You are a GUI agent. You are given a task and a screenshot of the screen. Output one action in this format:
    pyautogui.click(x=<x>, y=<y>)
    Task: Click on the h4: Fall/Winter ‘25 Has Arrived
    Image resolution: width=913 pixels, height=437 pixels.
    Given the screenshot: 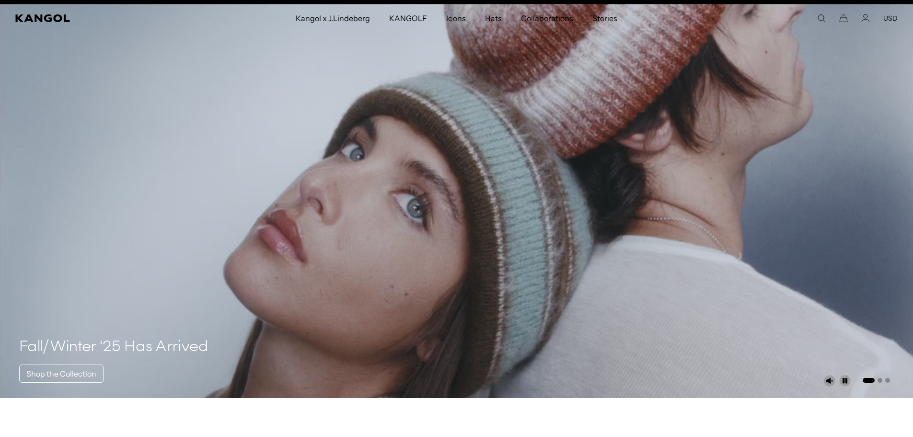 What is the action you would take?
    pyautogui.click(x=114, y=347)
    